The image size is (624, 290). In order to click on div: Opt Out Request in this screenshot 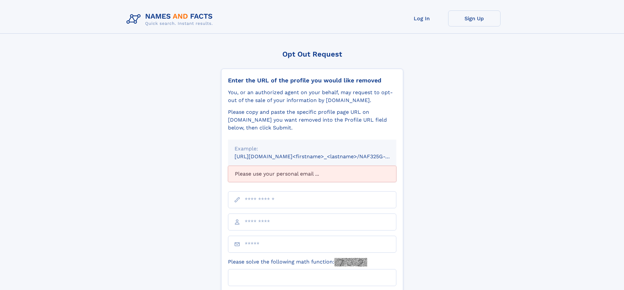, I will do `click(312, 54)`.